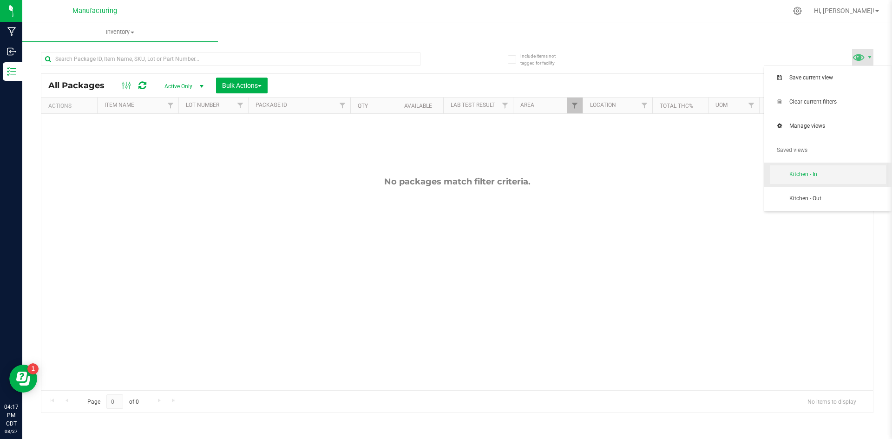 This screenshot has height=439, width=892. Describe the element at coordinates (527, 105) in the screenshot. I see `a: Area` at that location.